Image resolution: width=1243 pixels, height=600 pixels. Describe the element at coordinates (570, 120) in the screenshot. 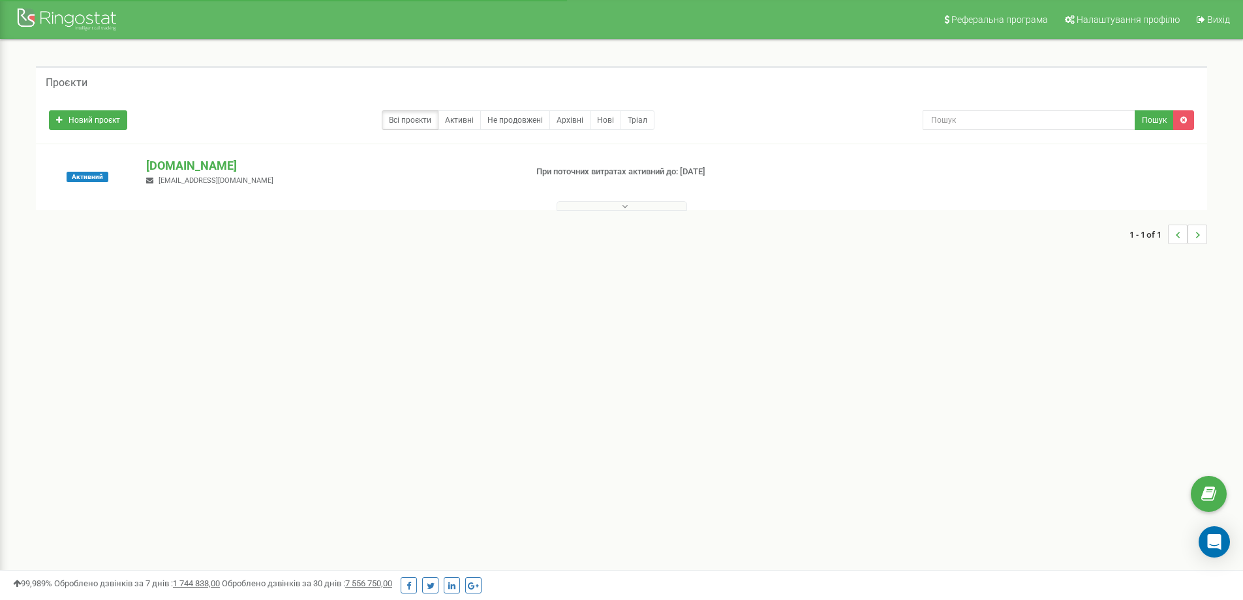

I see `a: Архівні` at that location.